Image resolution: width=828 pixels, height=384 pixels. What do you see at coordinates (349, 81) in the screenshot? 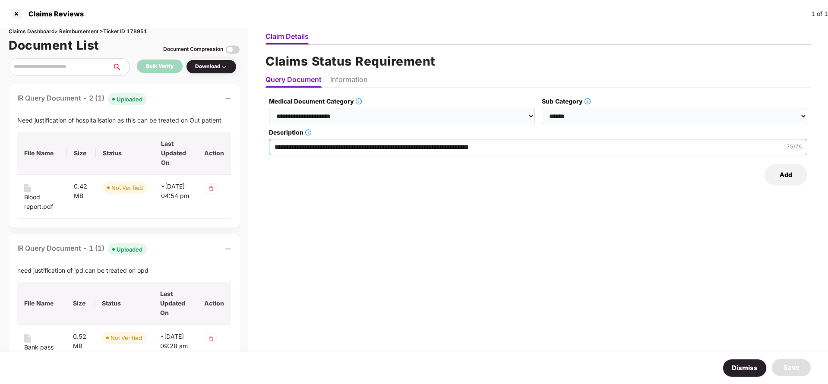
I see `li: Information` at bounding box center [349, 81].